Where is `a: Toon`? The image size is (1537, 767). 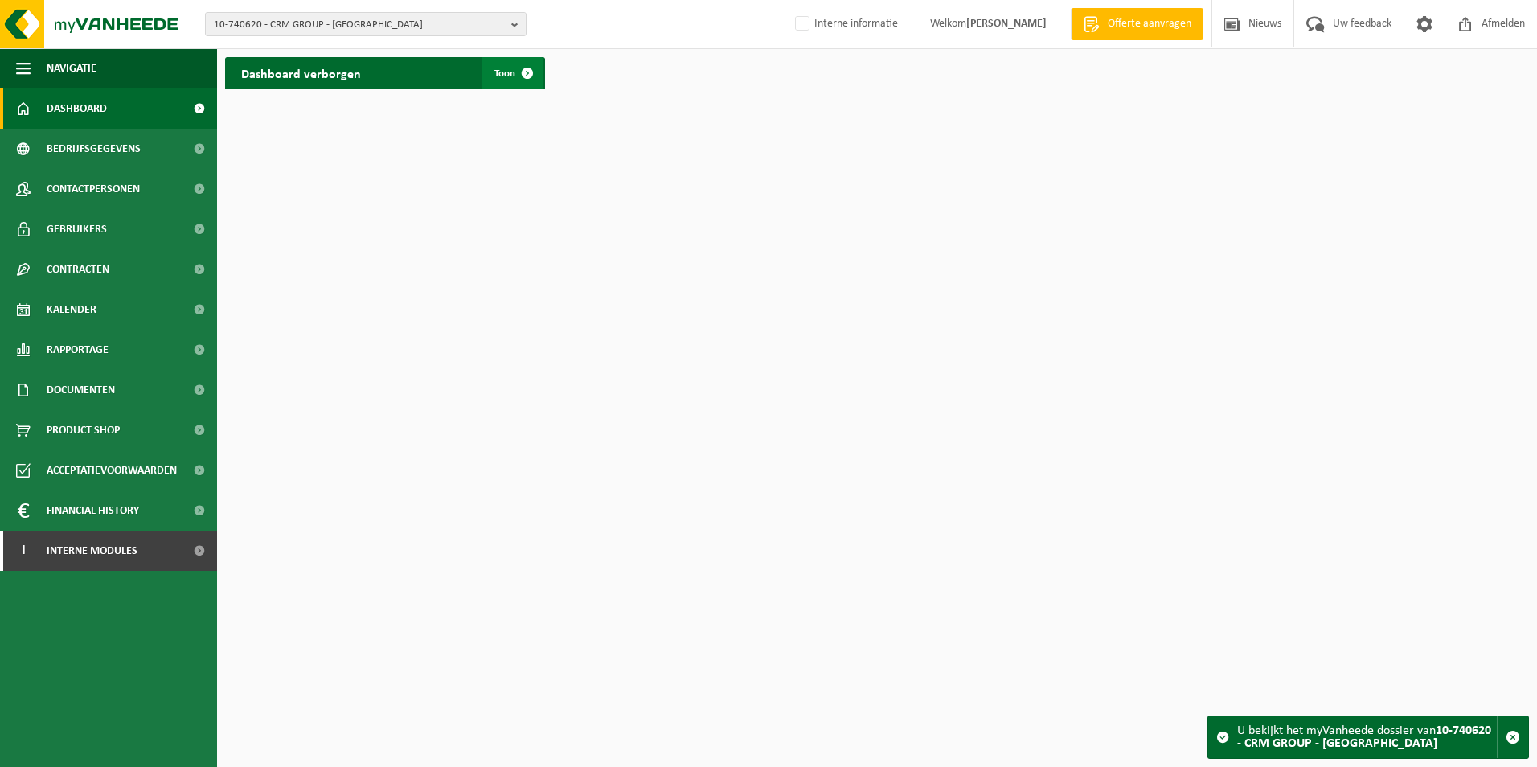 a: Toon is located at coordinates (512, 73).